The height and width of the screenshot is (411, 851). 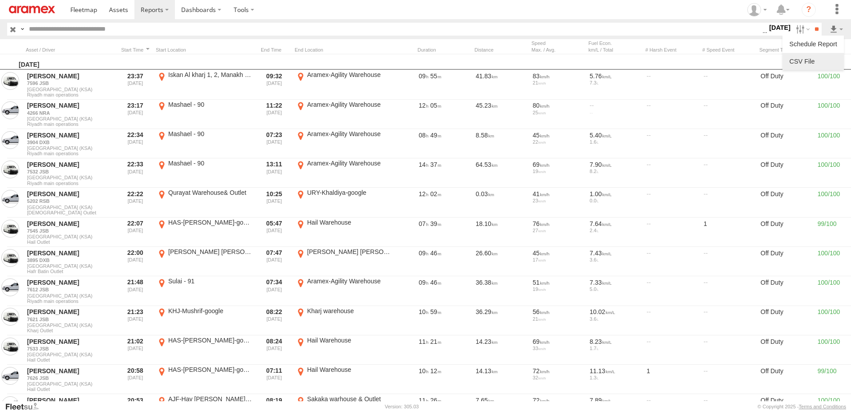 What do you see at coordinates (70, 83) in the screenshot?
I see `a: 7596 JSB` at bounding box center [70, 83].